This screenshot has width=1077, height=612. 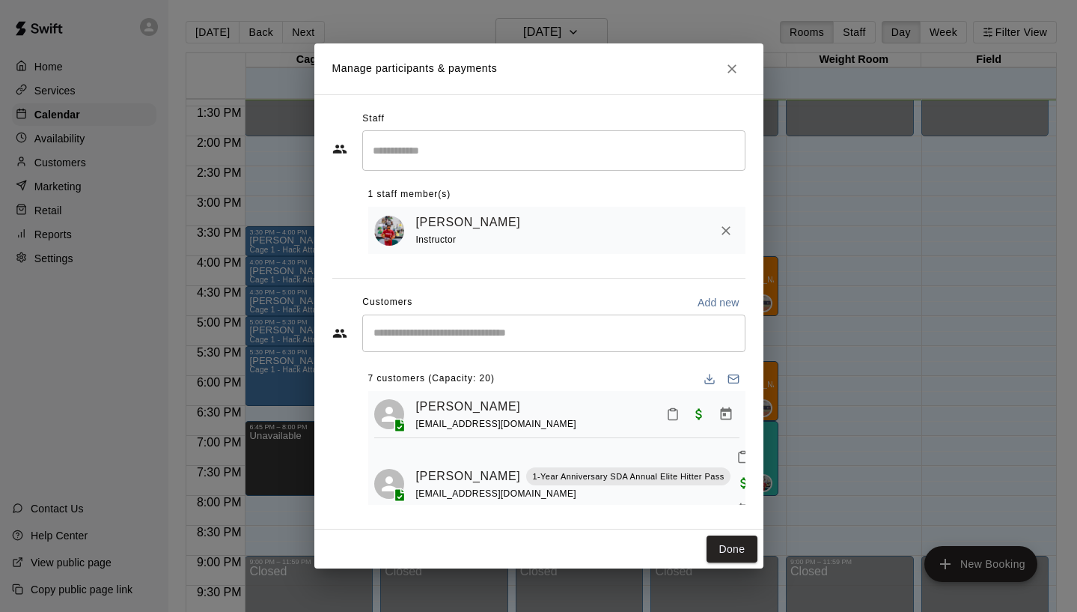 I want to click on div: Search staff, so click(x=554, y=150).